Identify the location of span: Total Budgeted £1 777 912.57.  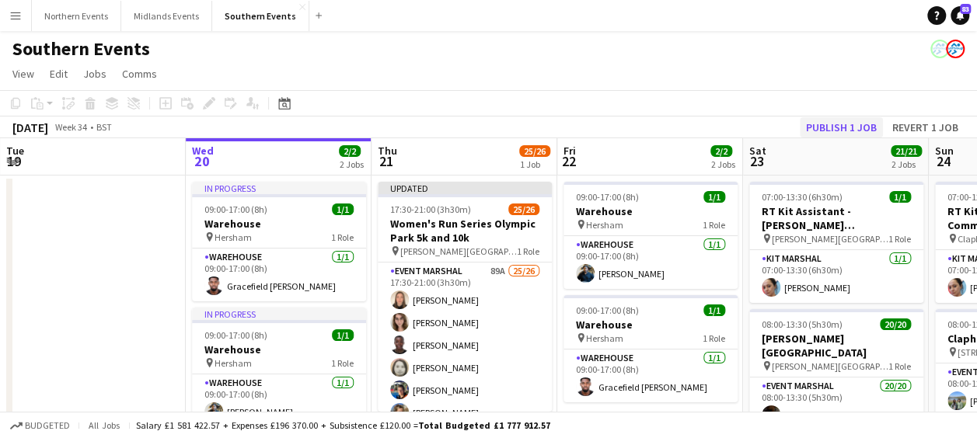
(484, 425).